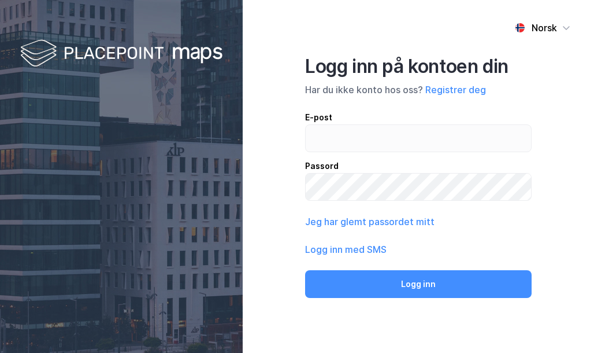 The width and height of the screenshot is (594, 353). Describe the element at coordinates (418, 166) in the screenshot. I see `div: Passord` at that location.